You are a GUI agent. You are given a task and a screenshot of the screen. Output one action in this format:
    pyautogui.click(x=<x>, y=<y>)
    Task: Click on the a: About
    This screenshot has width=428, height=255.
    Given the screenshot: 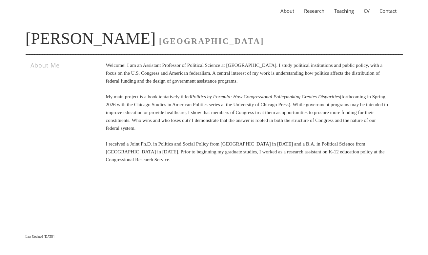 What is the action you would take?
    pyautogui.click(x=287, y=11)
    